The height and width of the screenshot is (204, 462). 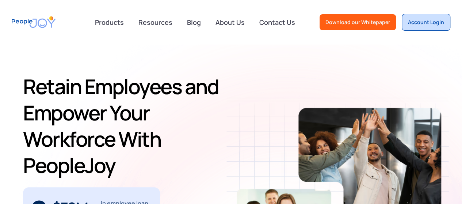 What do you see at coordinates (426, 22) in the screenshot?
I see `div: Account Login` at bounding box center [426, 22].